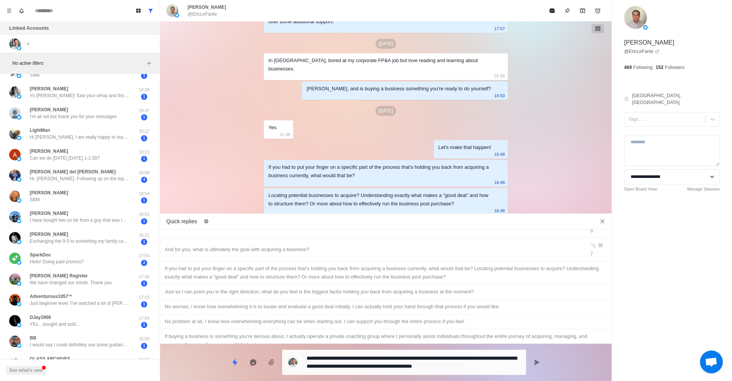 The image size is (732, 381). What do you see at coordinates (40, 318) in the screenshot?
I see `p: DJay1908` at bounding box center [40, 318].